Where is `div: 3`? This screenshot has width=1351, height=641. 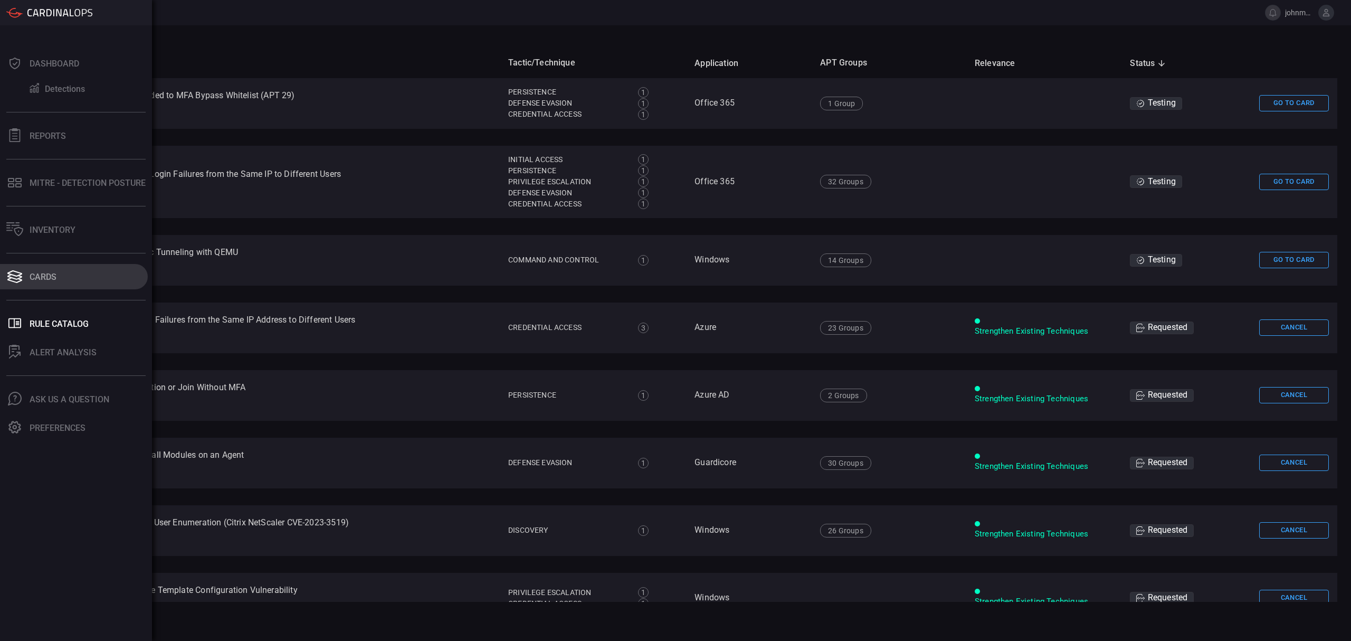 div: 3 is located at coordinates (643, 328).